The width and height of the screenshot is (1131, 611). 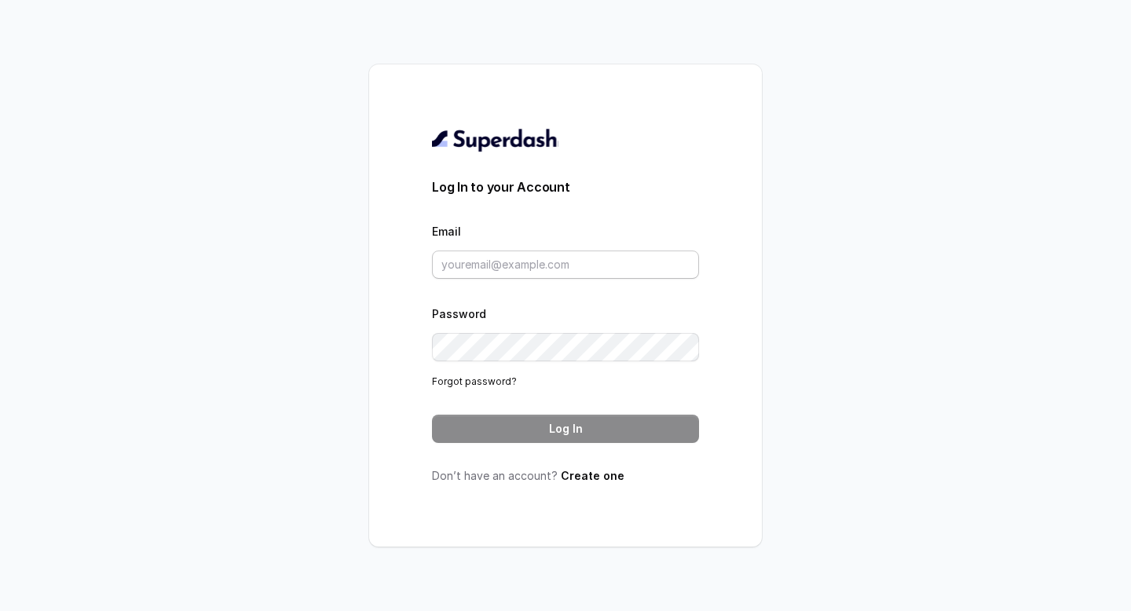 What do you see at coordinates (566, 265) in the screenshot?
I see `input: youremail@example.com` at bounding box center [566, 265].